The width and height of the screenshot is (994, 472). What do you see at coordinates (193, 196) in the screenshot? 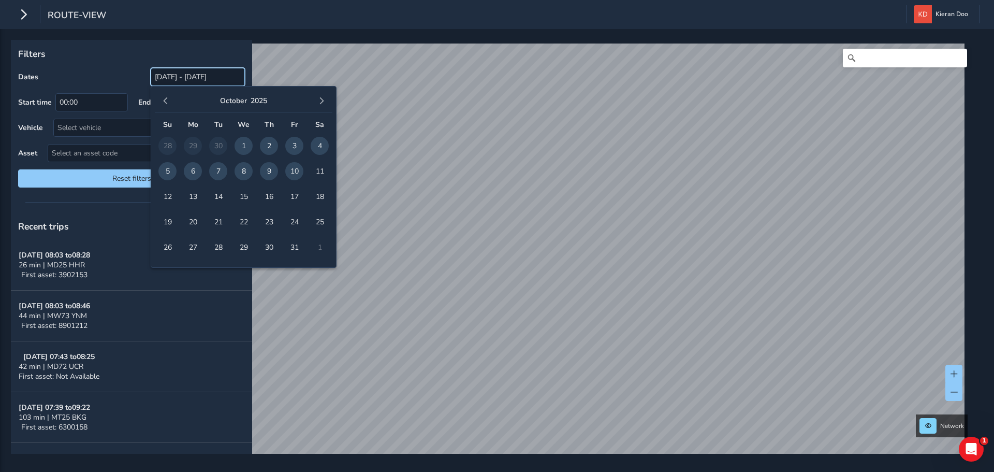
I see `span: 13` at bounding box center [193, 196].